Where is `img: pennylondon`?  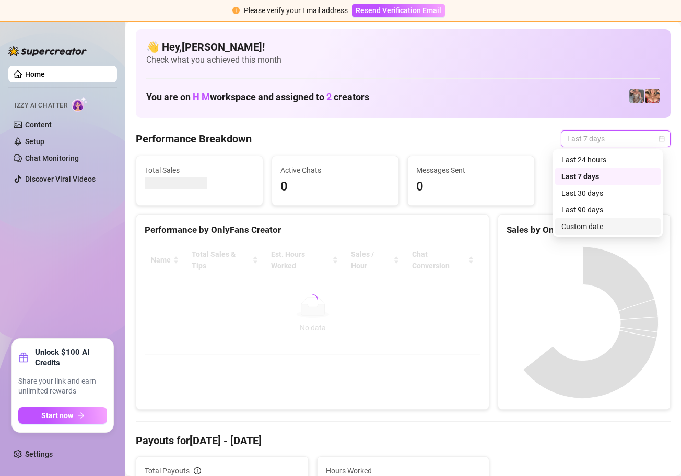
img: pennylondon is located at coordinates (652, 96).